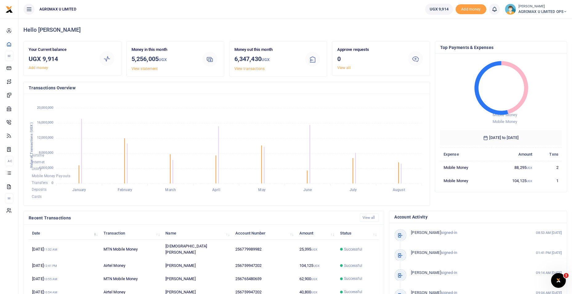 Image resolution: width=572 pixels, height=294 pixels. Describe the element at coordinates (131, 233) in the screenshot. I see `th: Transaction: activate to sort column ascending` at that location.